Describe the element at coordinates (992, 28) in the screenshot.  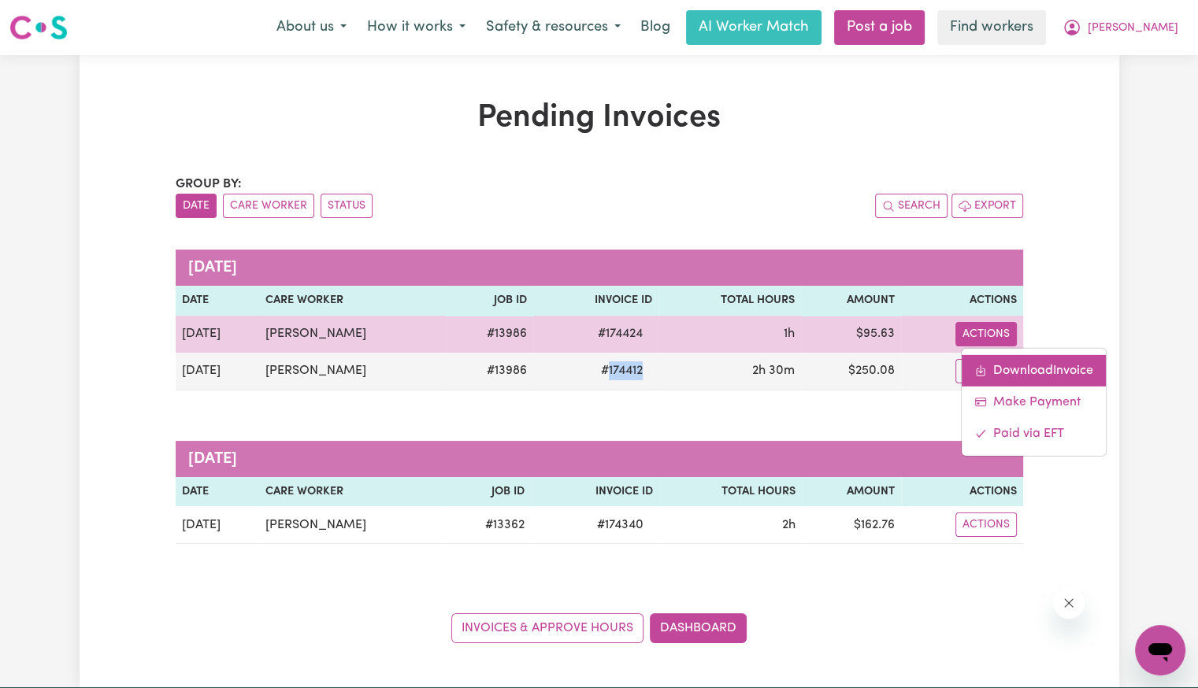
I see `a: Find workers` at that location.